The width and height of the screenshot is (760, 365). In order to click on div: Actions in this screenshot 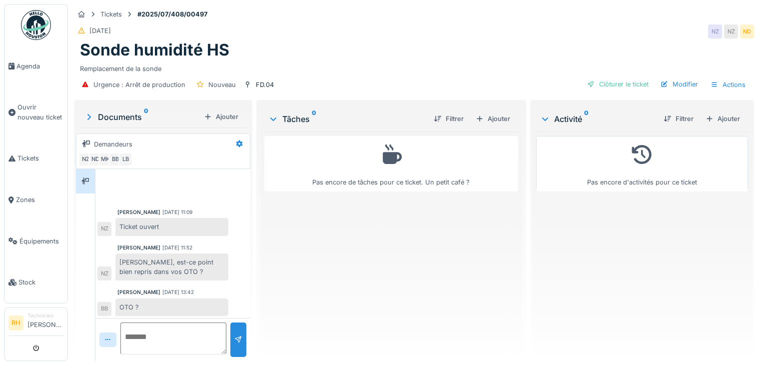, I will do `click(728, 84)`.